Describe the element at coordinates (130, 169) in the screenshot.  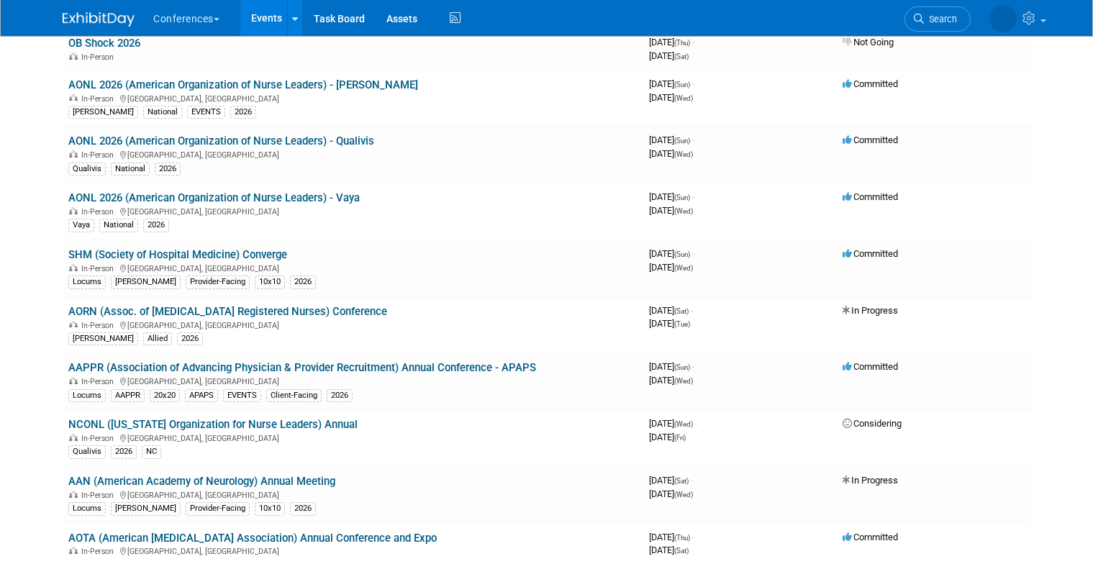
I see `div: National` at that location.